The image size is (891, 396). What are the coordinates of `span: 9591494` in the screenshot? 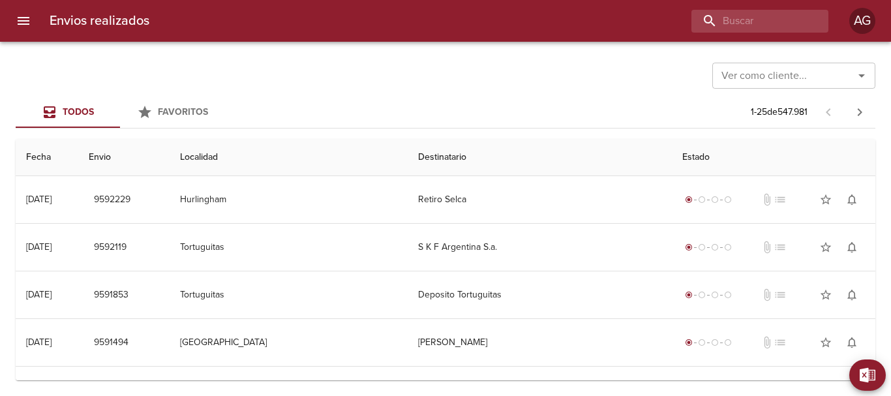 It's located at (111, 343).